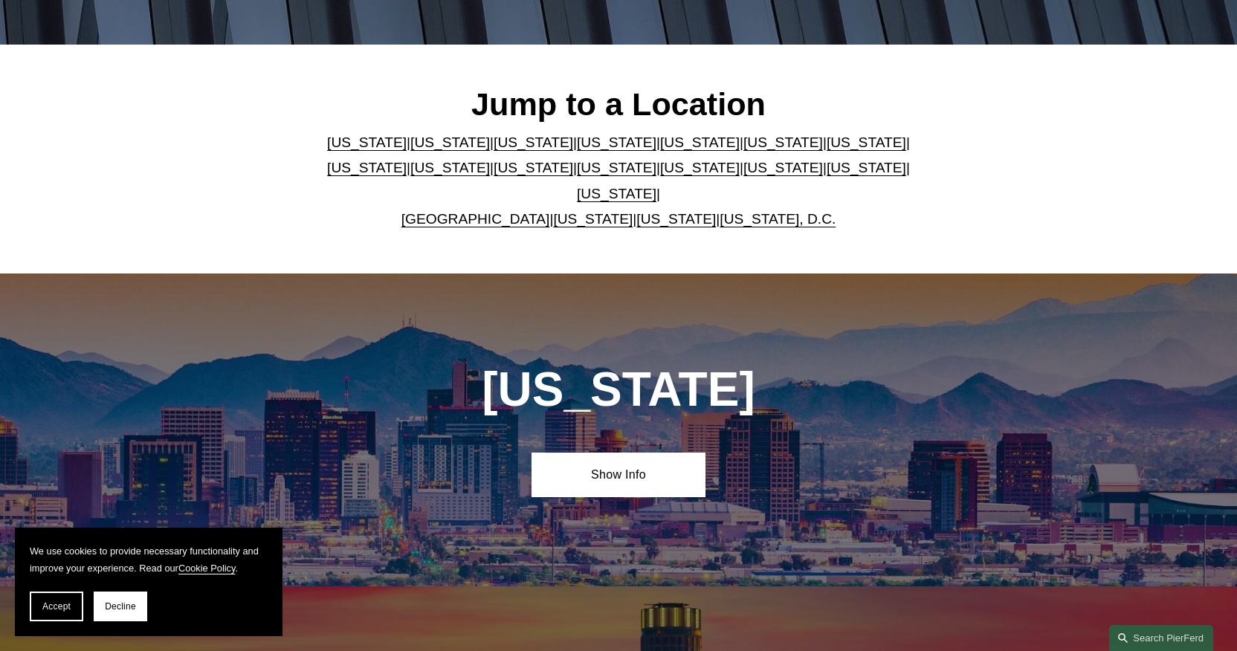 The image size is (1237, 651). What do you see at coordinates (120, 607) in the screenshot?
I see `span: Decline` at bounding box center [120, 607].